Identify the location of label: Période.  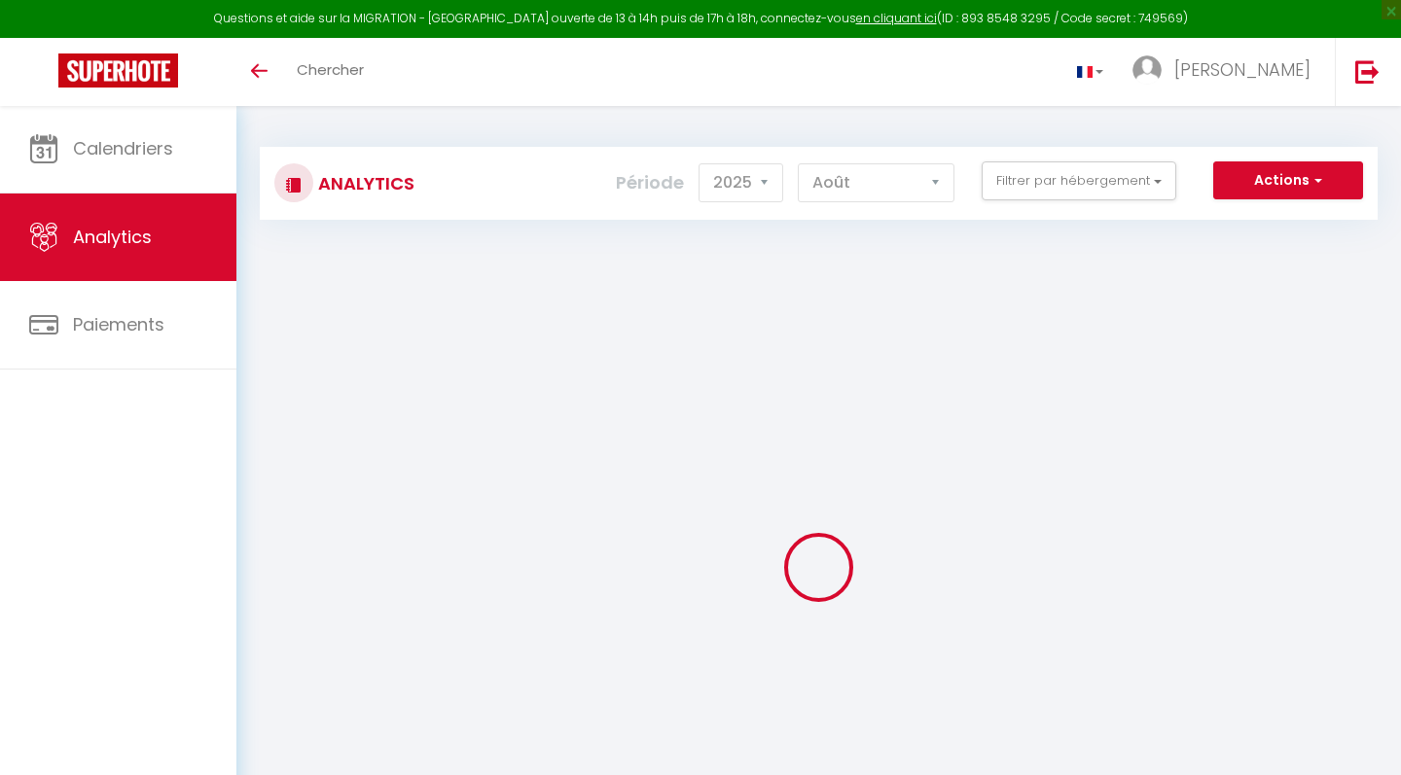
(650, 183).